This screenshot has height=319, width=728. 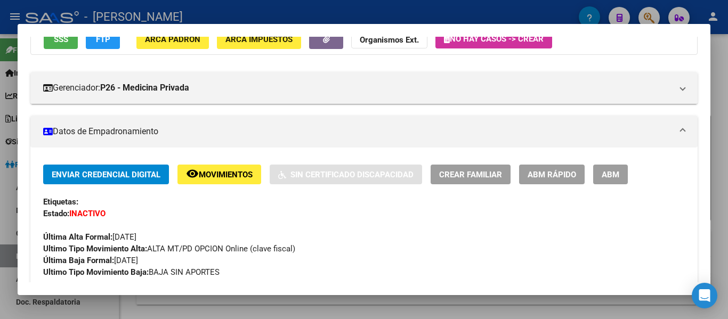 What do you see at coordinates (106, 174) in the screenshot?
I see `button: Enviar Credencial Digital` at bounding box center [106, 174].